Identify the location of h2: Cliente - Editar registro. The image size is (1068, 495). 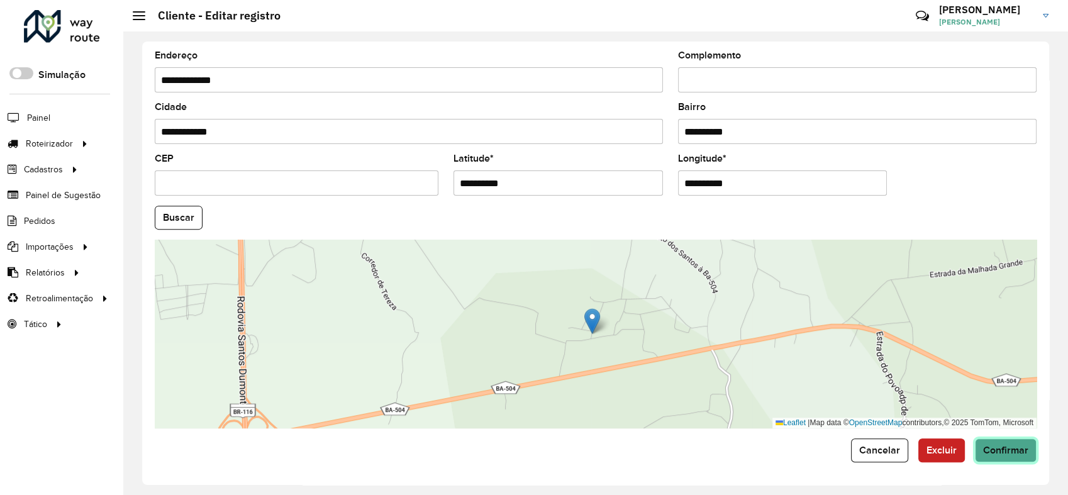
(213, 16).